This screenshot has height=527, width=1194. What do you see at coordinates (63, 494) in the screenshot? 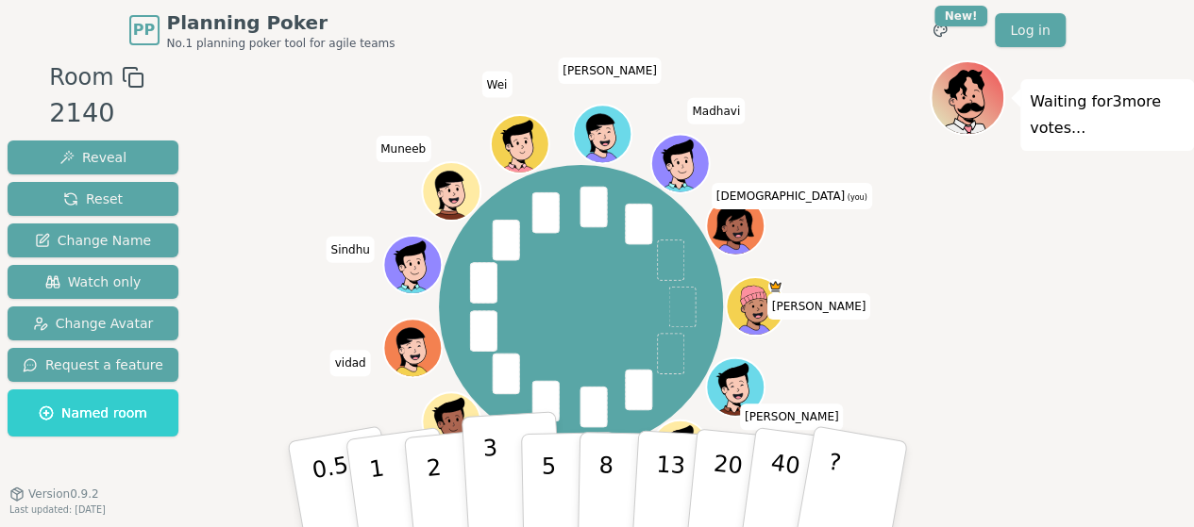
I see `span: Version 0.9.2` at bounding box center [63, 494].